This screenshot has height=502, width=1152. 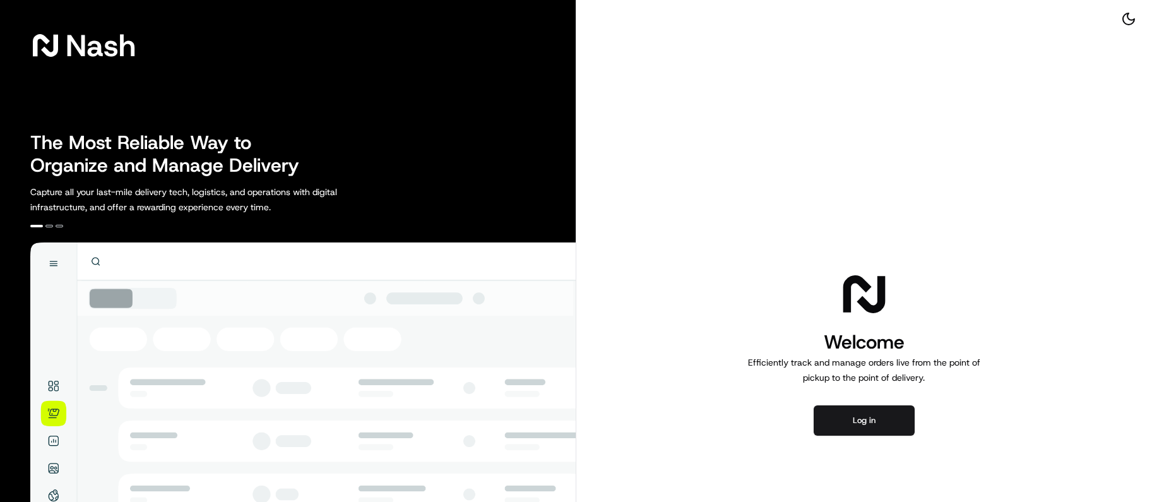 What do you see at coordinates (864, 421) in the screenshot?
I see `button: Log in` at bounding box center [864, 421].